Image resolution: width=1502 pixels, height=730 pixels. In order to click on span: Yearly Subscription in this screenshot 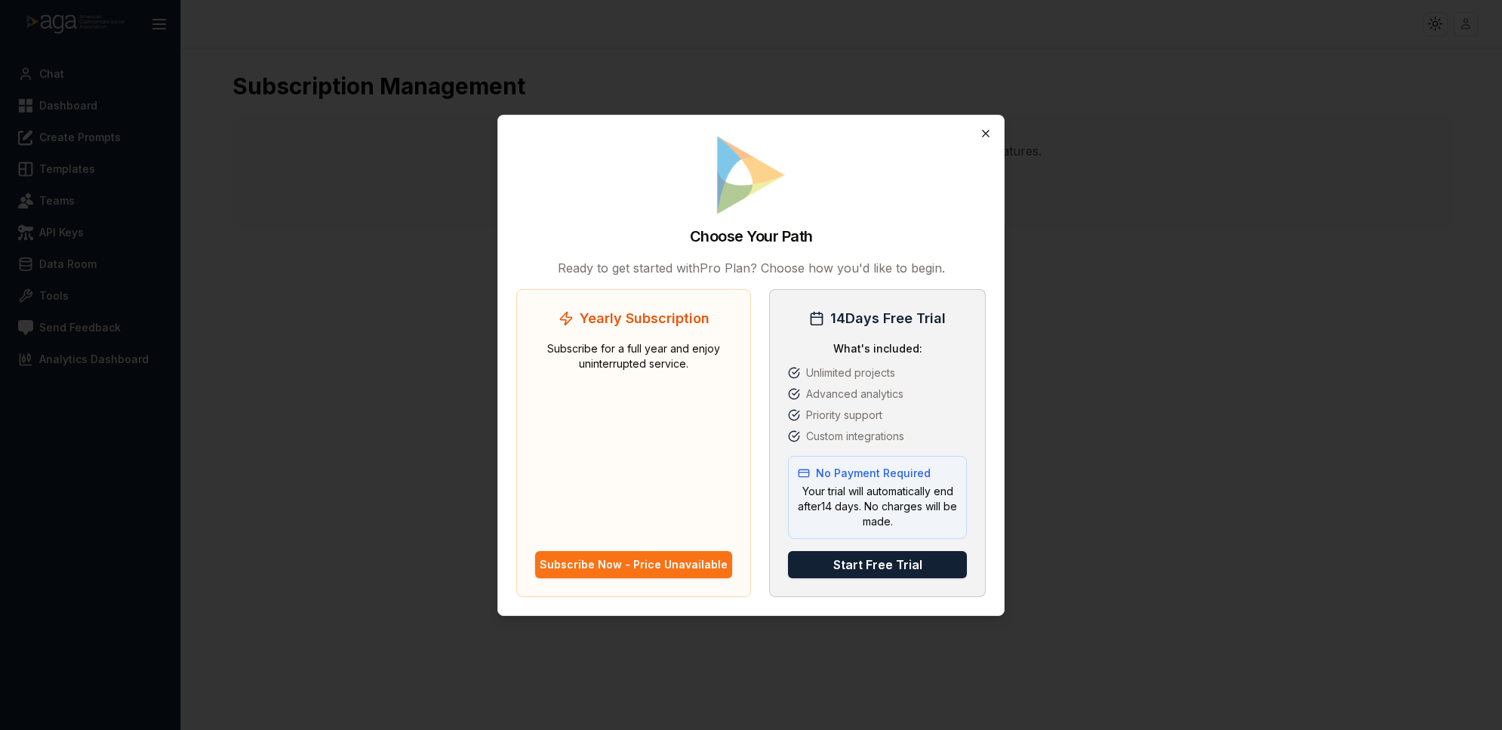, I will do `click(645, 319)`.